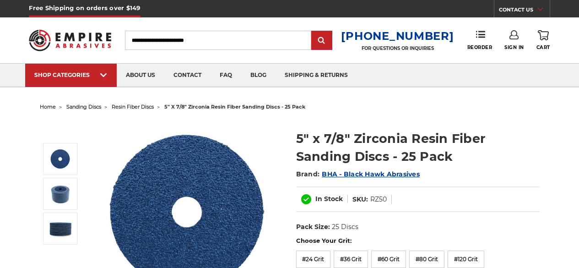 This screenshot has height=268, width=579. What do you see at coordinates (378, 199) in the screenshot?
I see `dd: RZ50` at bounding box center [378, 199].